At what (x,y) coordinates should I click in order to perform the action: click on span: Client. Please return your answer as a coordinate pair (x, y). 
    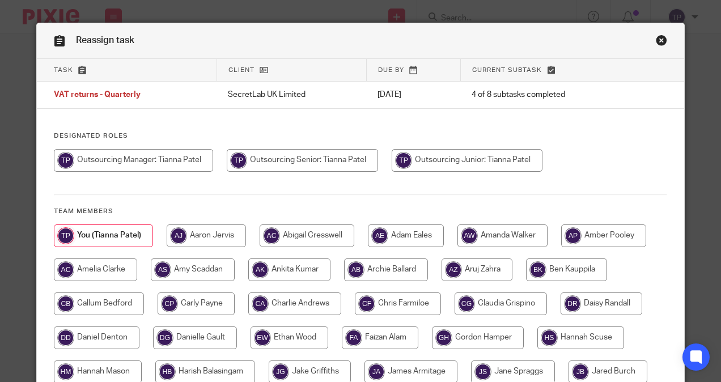
    Looking at the image, I should click on (241, 70).